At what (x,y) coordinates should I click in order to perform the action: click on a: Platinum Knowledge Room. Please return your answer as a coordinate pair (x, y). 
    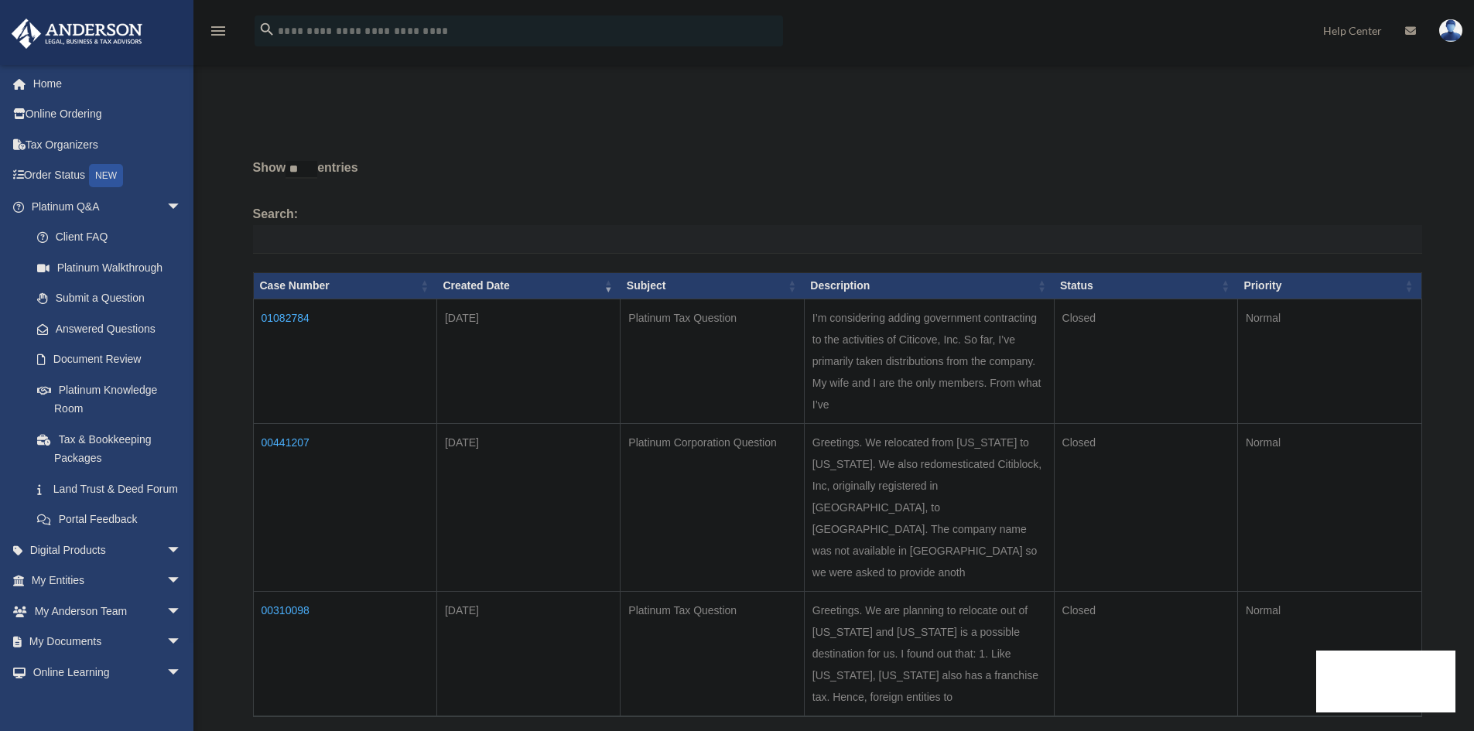
    Looking at the image, I should click on (109, 399).